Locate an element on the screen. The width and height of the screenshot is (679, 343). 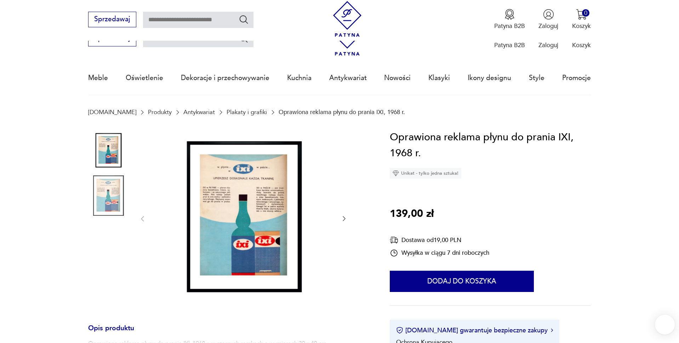
img: Ikona strzałki w prawo is located at coordinates (552, 330).